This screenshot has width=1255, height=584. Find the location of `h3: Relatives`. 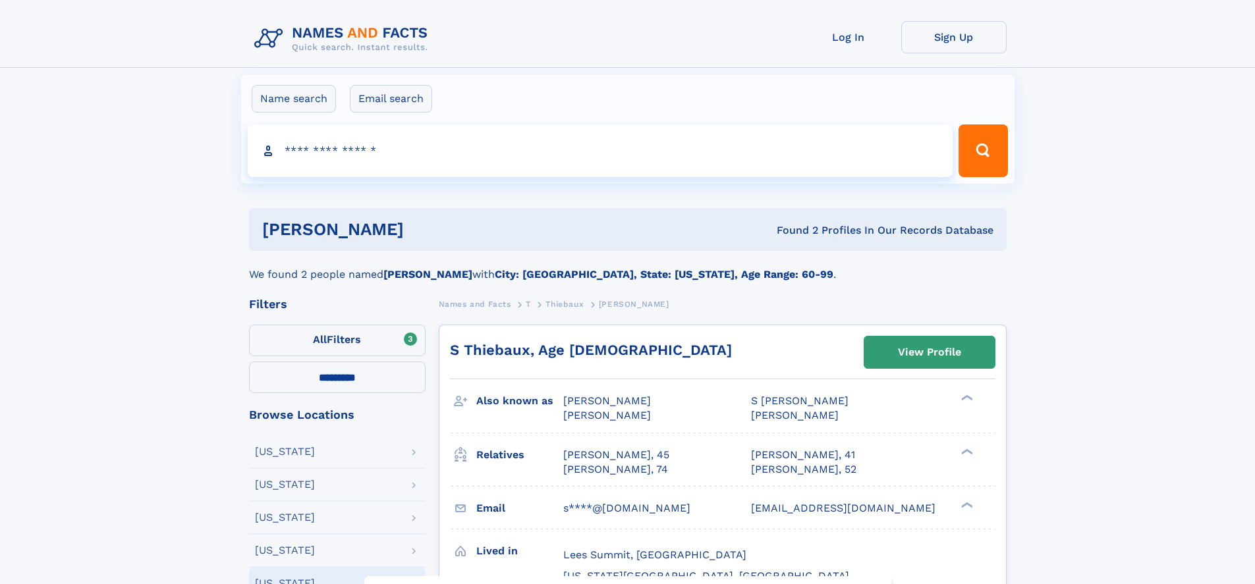

h3: Relatives is located at coordinates (520, 455).